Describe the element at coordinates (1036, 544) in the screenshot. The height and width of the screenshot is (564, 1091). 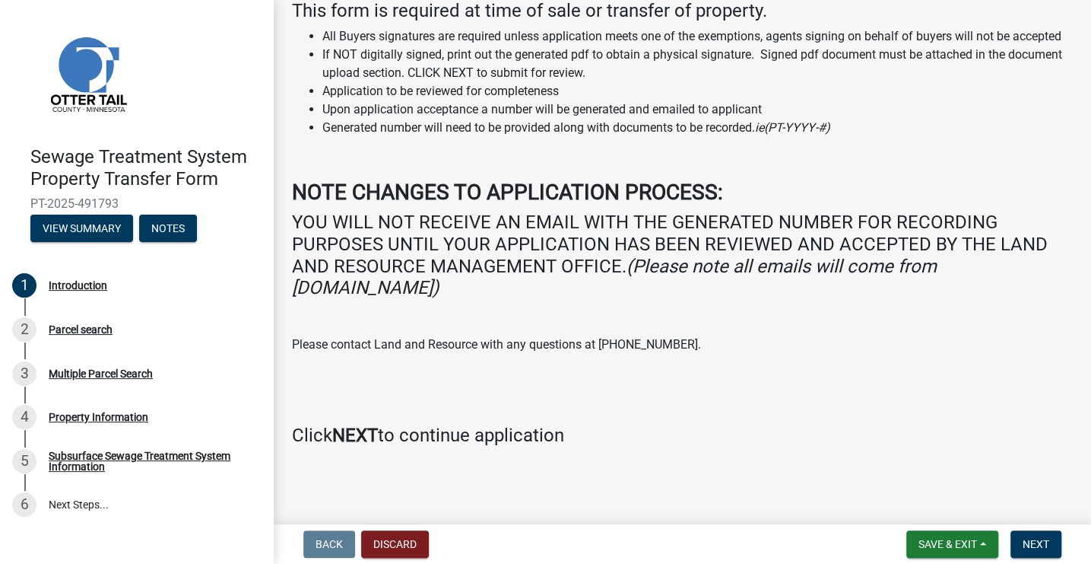
I see `button: Next` at that location.